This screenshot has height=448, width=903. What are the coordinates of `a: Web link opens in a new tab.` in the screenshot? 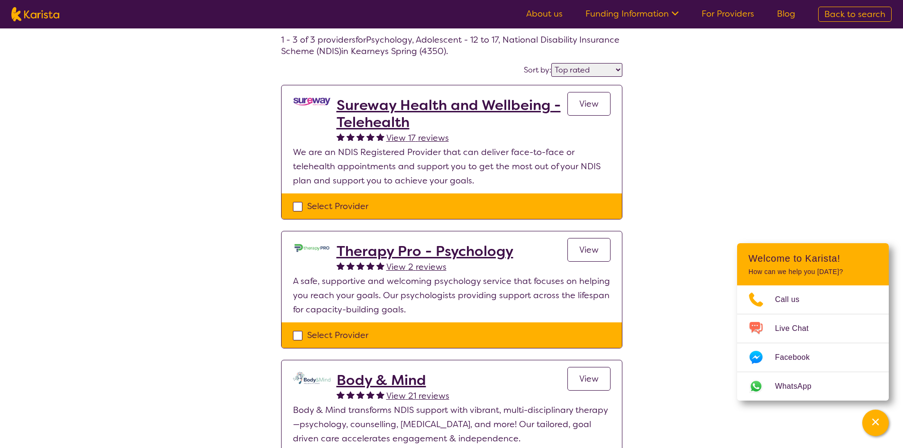 It's located at (813, 386).